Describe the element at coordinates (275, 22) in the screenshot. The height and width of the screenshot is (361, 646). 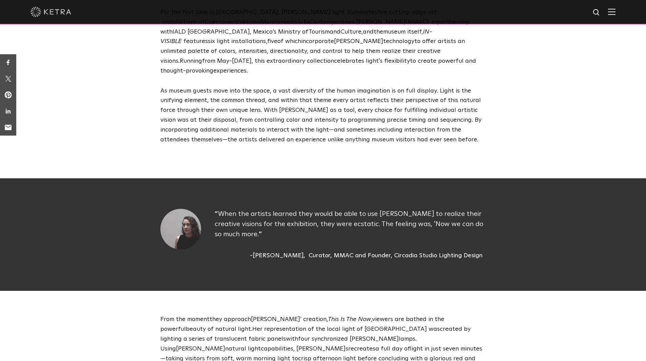
I see `span: Morelense` at that location.